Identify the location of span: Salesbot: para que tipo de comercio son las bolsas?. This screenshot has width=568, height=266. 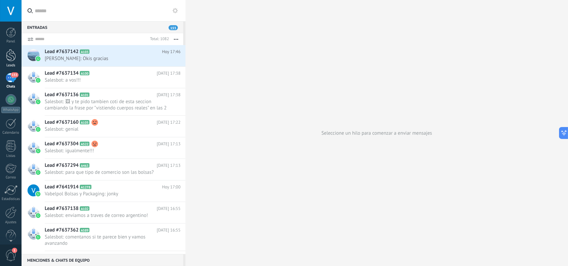
(106, 172).